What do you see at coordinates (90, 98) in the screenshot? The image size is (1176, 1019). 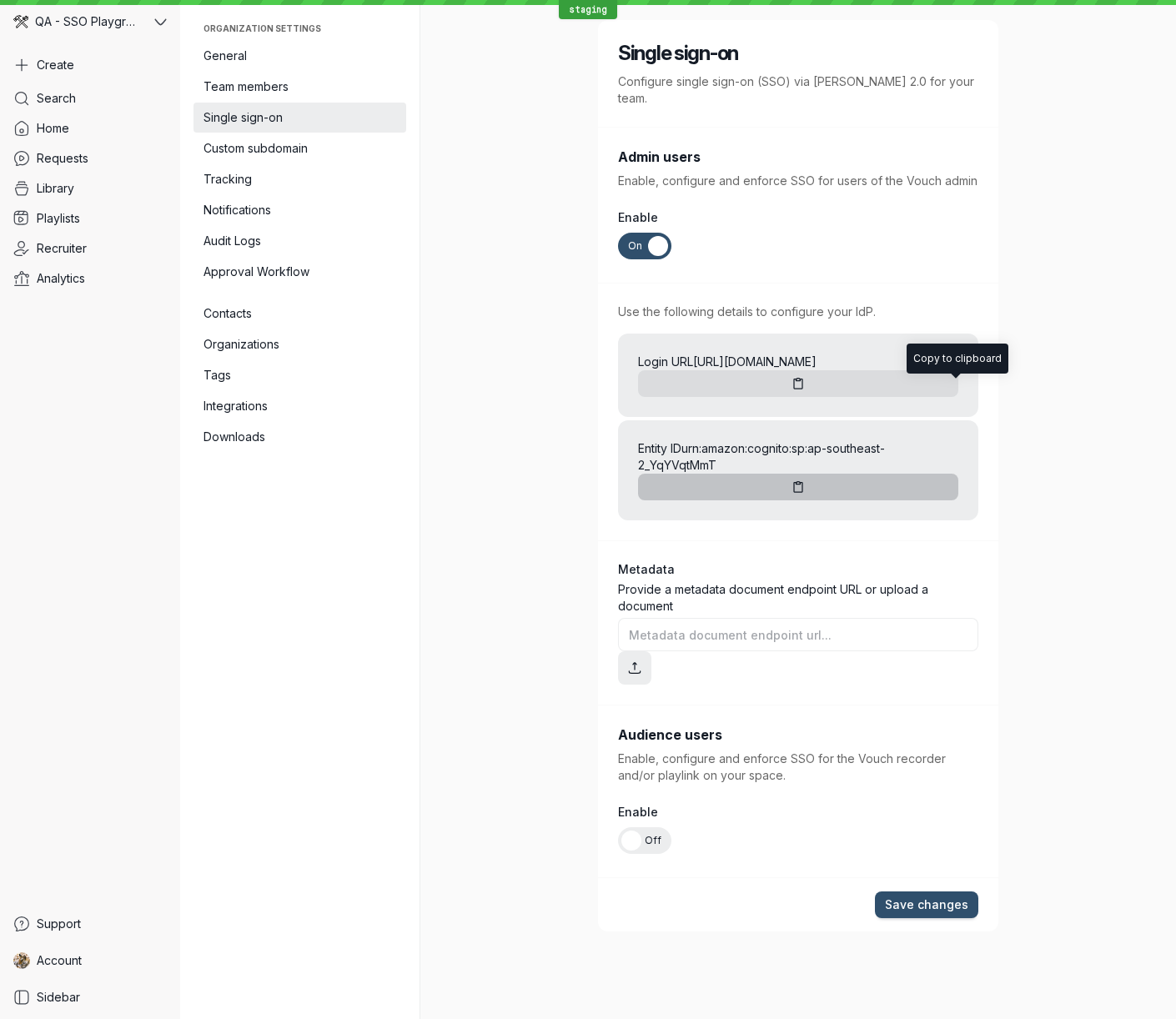 I see `a: Search` at bounding box center [90, 98].